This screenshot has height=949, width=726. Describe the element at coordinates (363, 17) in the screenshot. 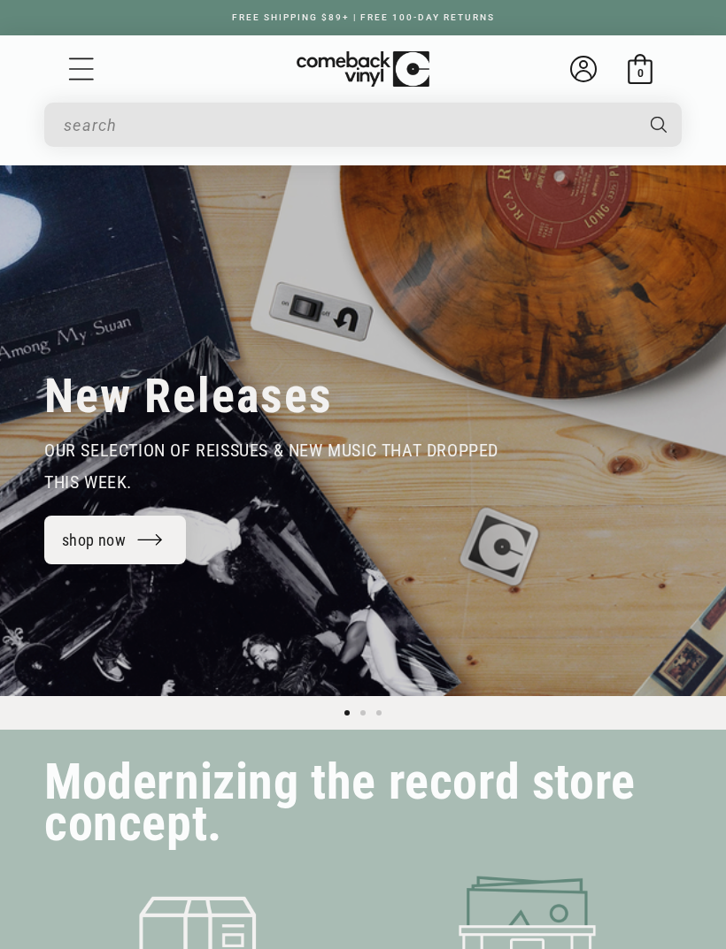

I see `a: FREE SHIPPING $89+ | FREE 100-DAY RETURNS` at that location.